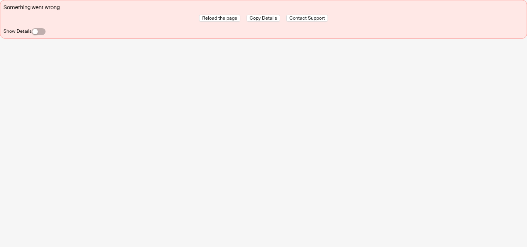 Image resolution: width=527 pixels, height=247 pixels. Describe the element at coordinates (263, 18) in the screenshot. I see `span: Copy Details` at that location.